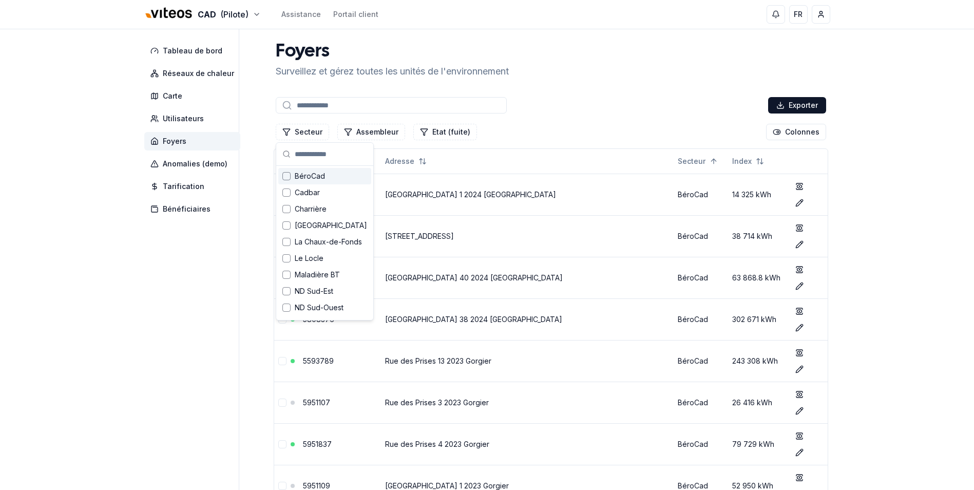 This screenshot has width=974, height=490. Describe the element at coordinates (318, 360) in the screenshot. I see `a: 5593789` at that location.